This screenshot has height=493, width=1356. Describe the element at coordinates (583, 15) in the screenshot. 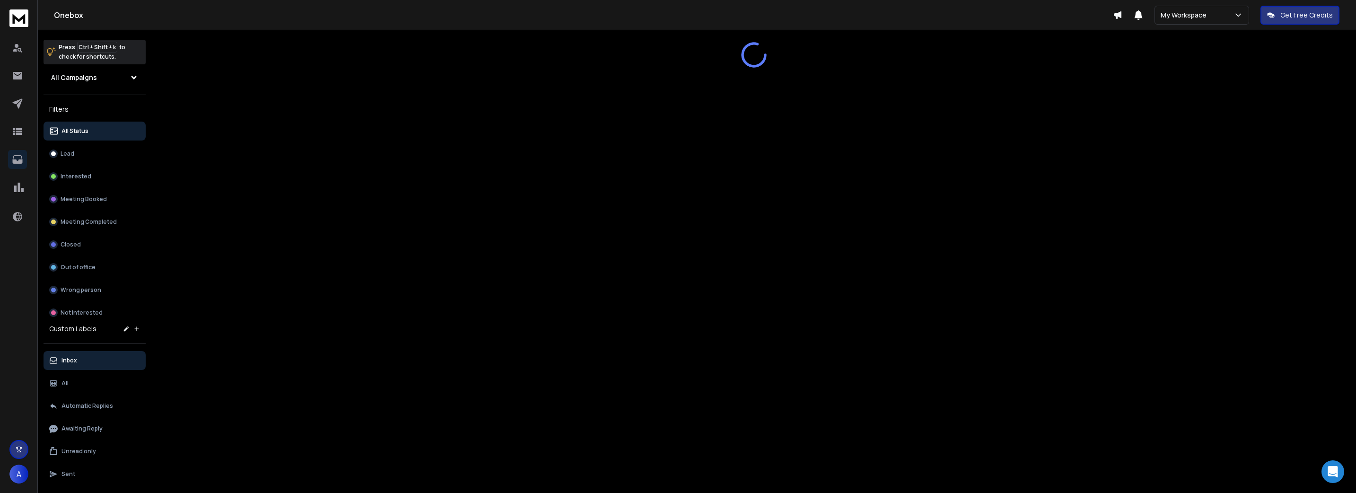

I see `h1: Onebox` at that location.